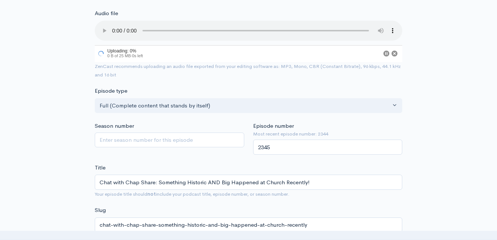  I want to click on div: Uploading: 0%, so click(125, 51).